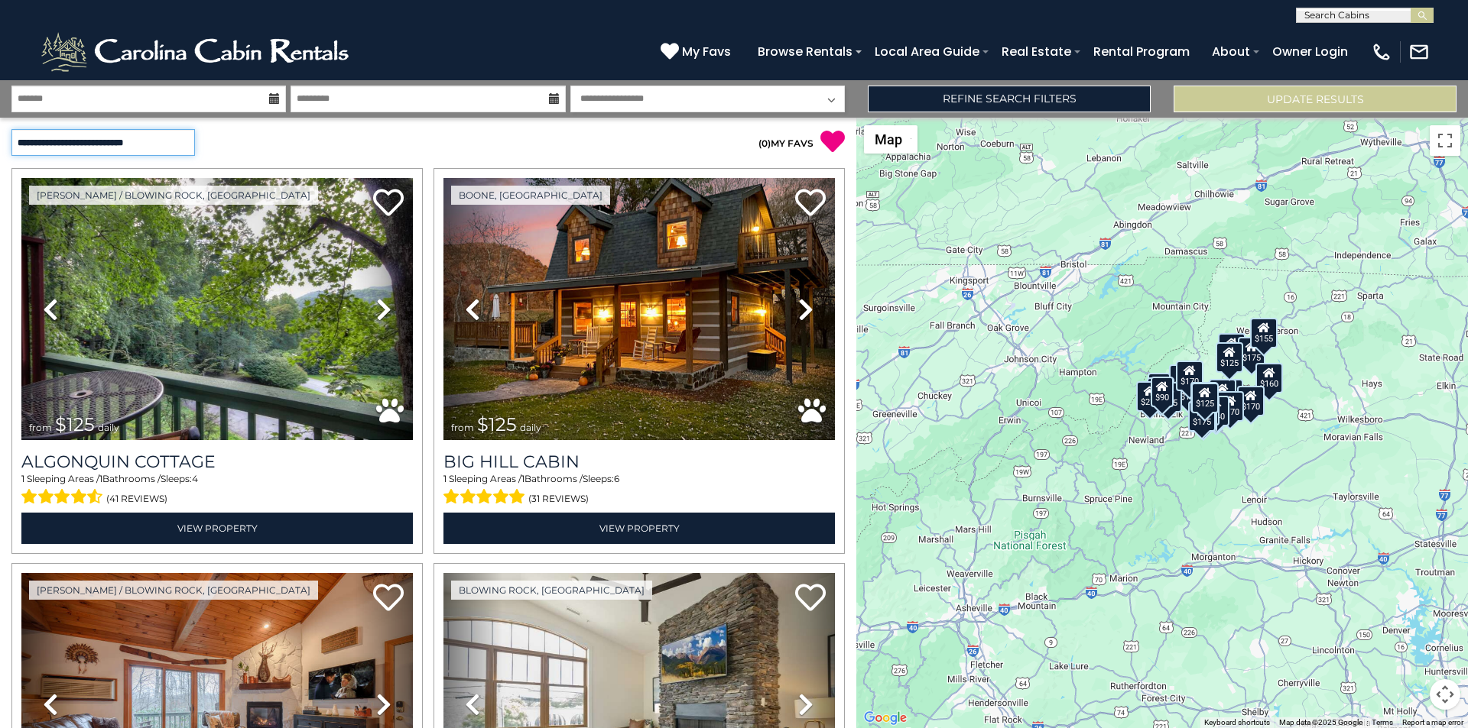  I want to click on img: mail-regular-white.png, so click(1419, 52).